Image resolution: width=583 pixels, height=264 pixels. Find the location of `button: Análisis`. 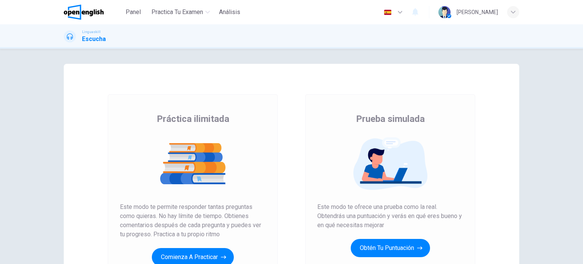

button: Análisis is located at coordinates (230, 12).